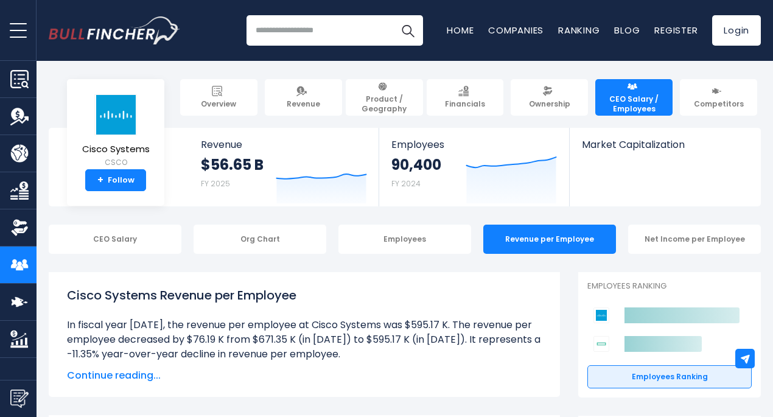 Image resolution: width=773 pixels, height=417 pixels. I want to click on div: Revenue per Employee, so click(549, 239).